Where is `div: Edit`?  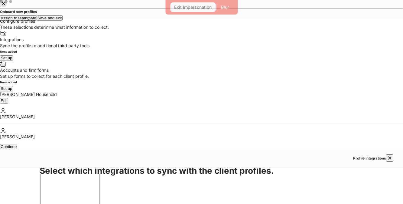 div: Edit is located at coordinates (4, 100).